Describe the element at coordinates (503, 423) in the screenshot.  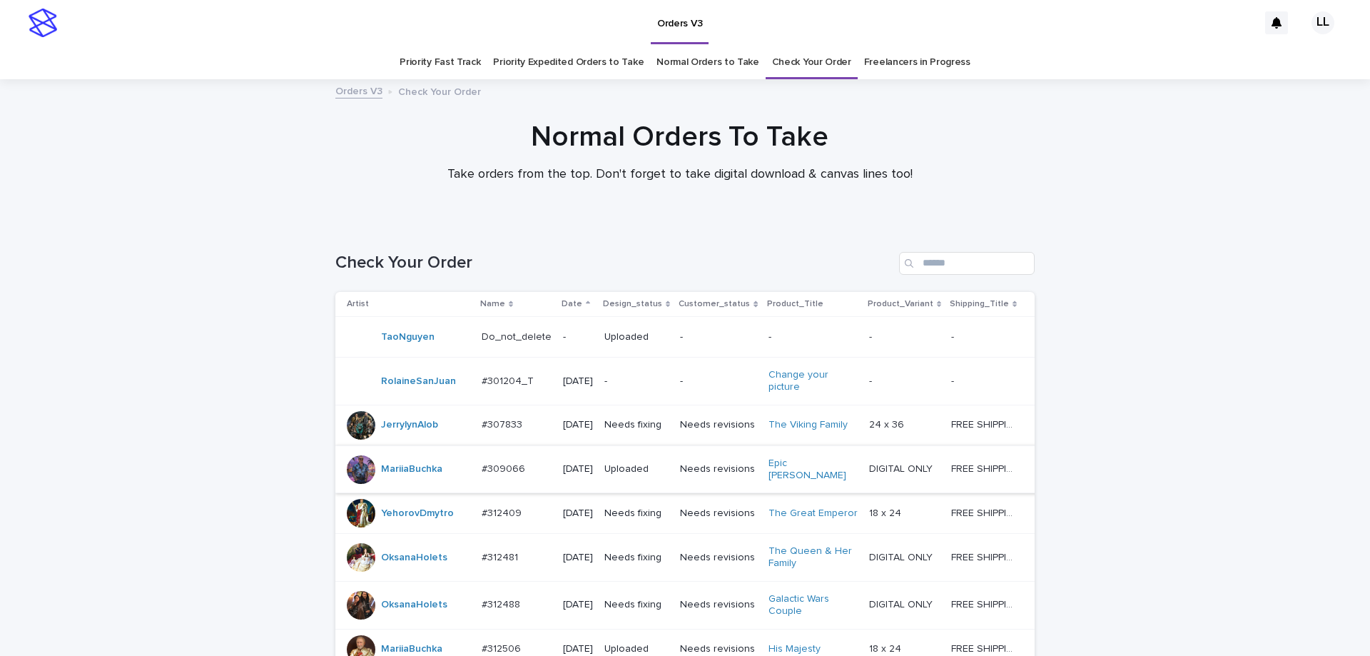
I see `p: #307833` at that location.